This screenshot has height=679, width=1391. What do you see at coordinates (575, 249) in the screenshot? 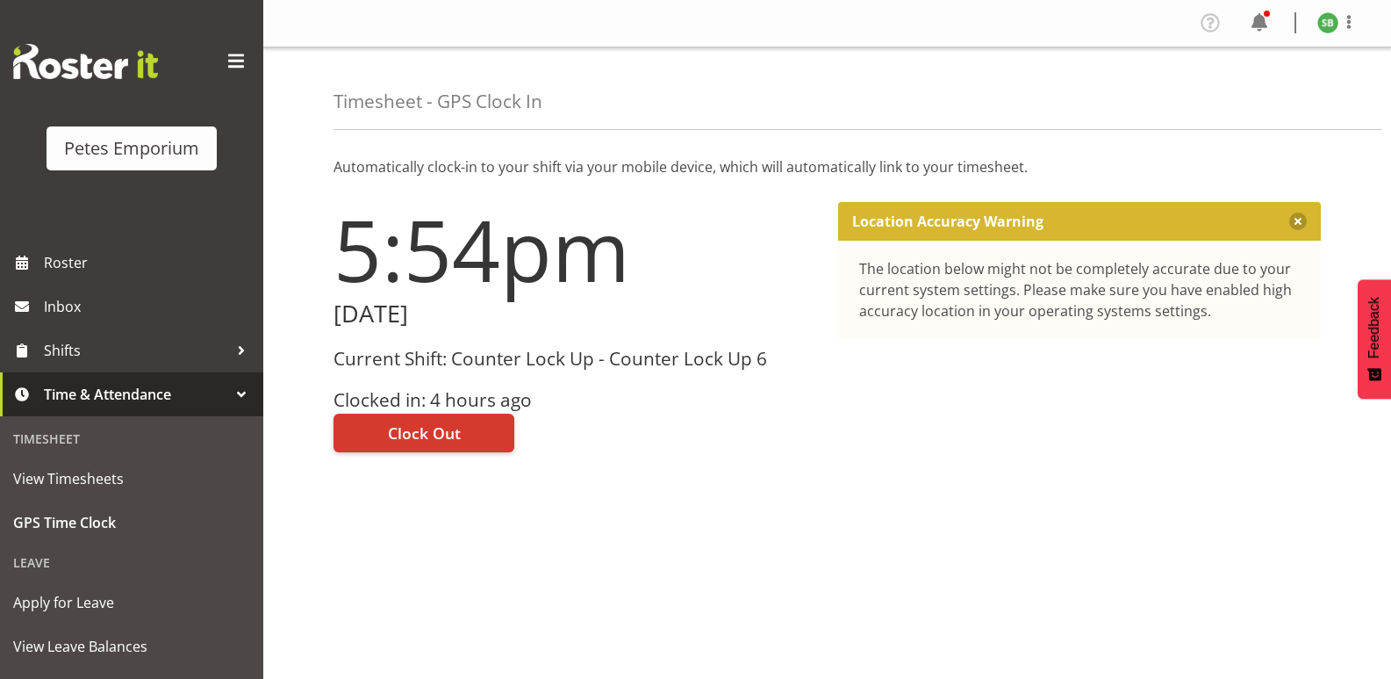
I see `h1: 5:54pm` at bounding box center [575, 249].